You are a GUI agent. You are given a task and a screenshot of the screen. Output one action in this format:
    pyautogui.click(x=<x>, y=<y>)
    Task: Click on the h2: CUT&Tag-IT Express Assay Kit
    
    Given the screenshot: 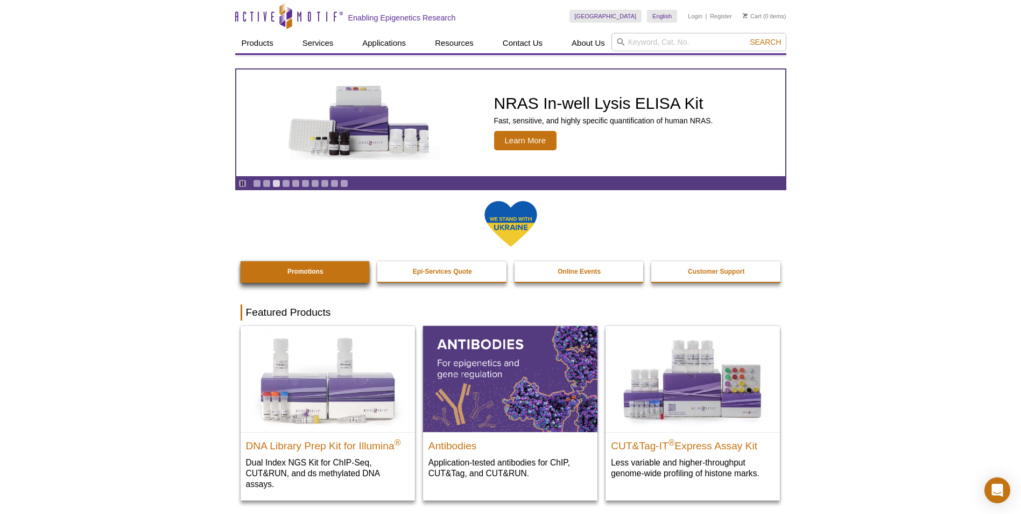 What is the action you would take?
    pyautogui.click(x=693, y=443)
    